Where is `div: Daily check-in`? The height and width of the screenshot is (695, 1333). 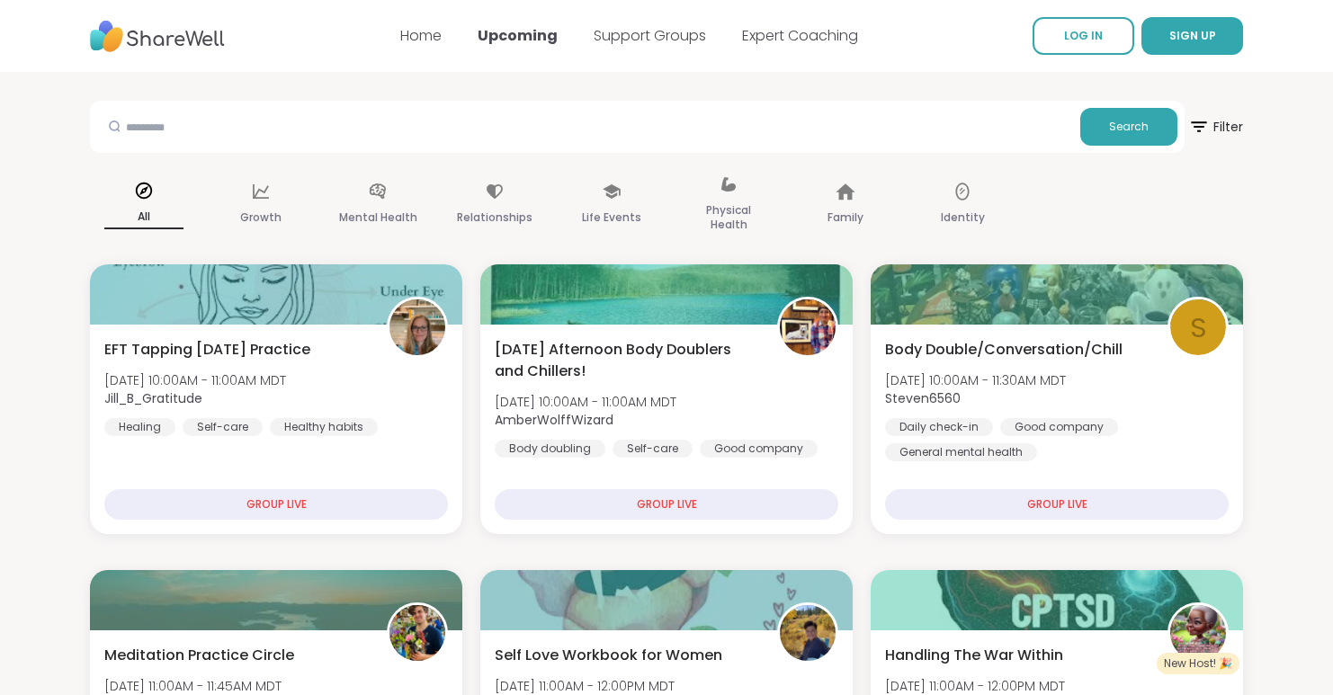
div: Daily check-in is located at coordinates (939, 427).